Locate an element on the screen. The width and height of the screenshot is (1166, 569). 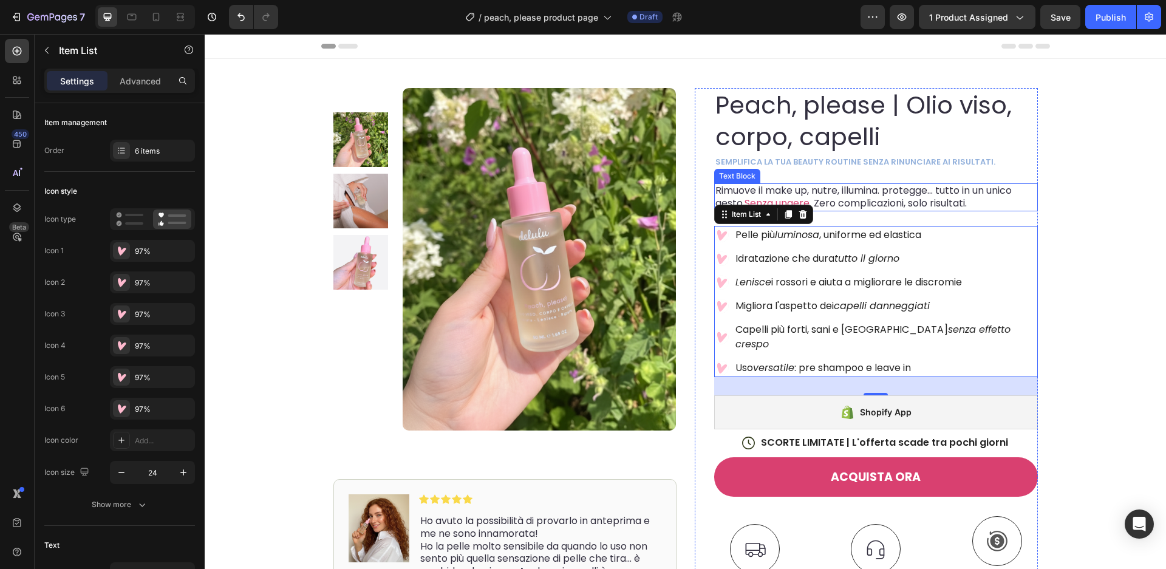
p: Advanced is located at coordinates (140, 81).